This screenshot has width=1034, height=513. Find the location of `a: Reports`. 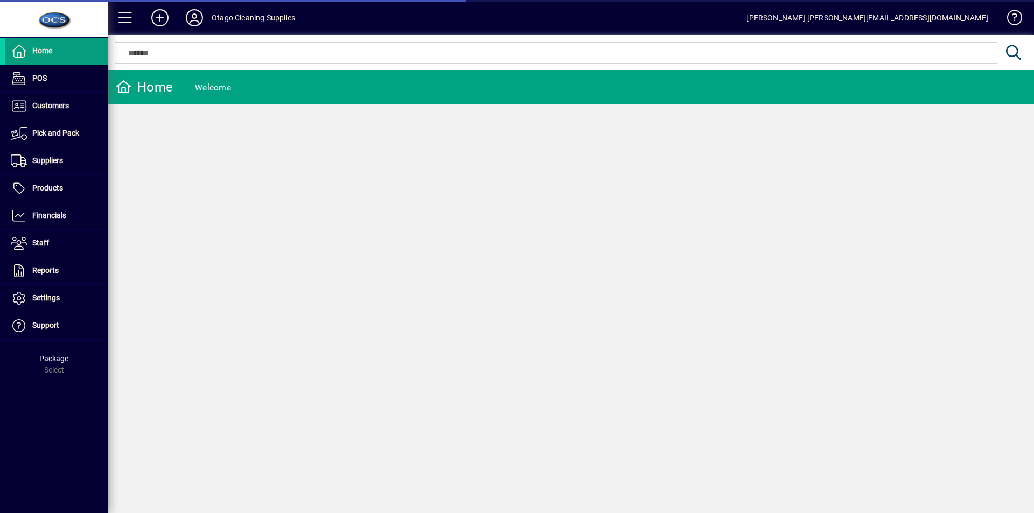

a: Reports is located at coordinates (57, 271).